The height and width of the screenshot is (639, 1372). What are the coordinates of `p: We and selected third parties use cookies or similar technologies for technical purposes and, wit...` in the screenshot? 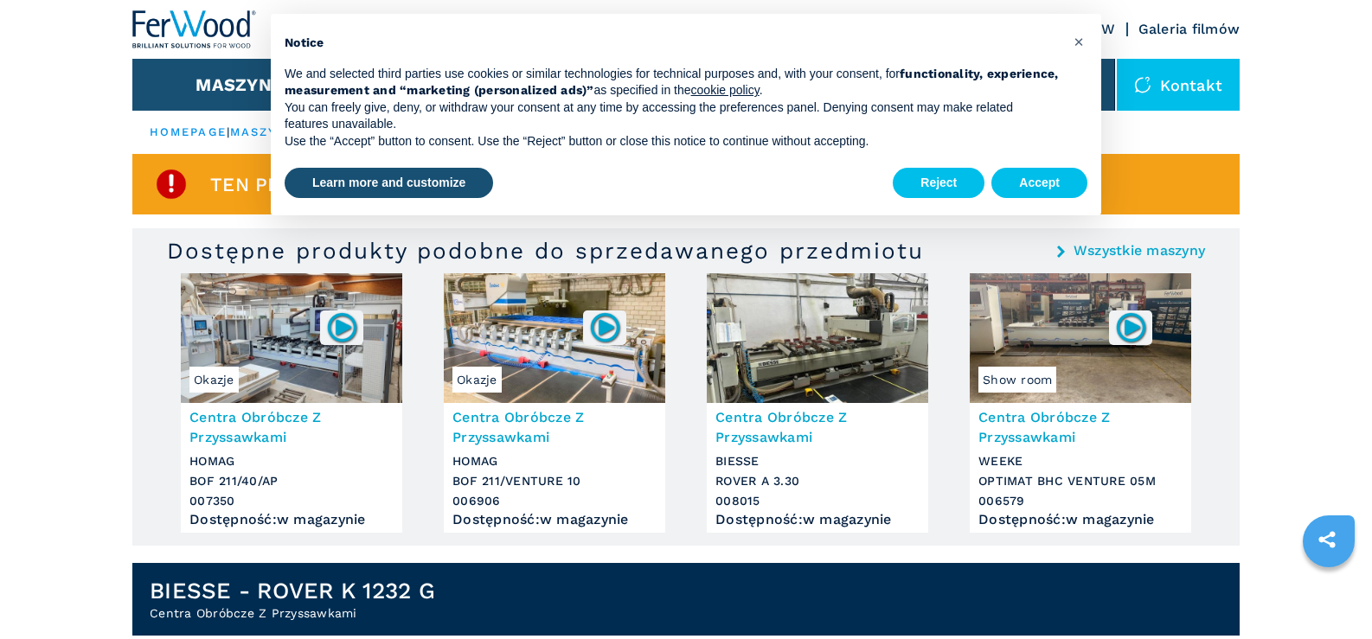 It's located at (672, 82).